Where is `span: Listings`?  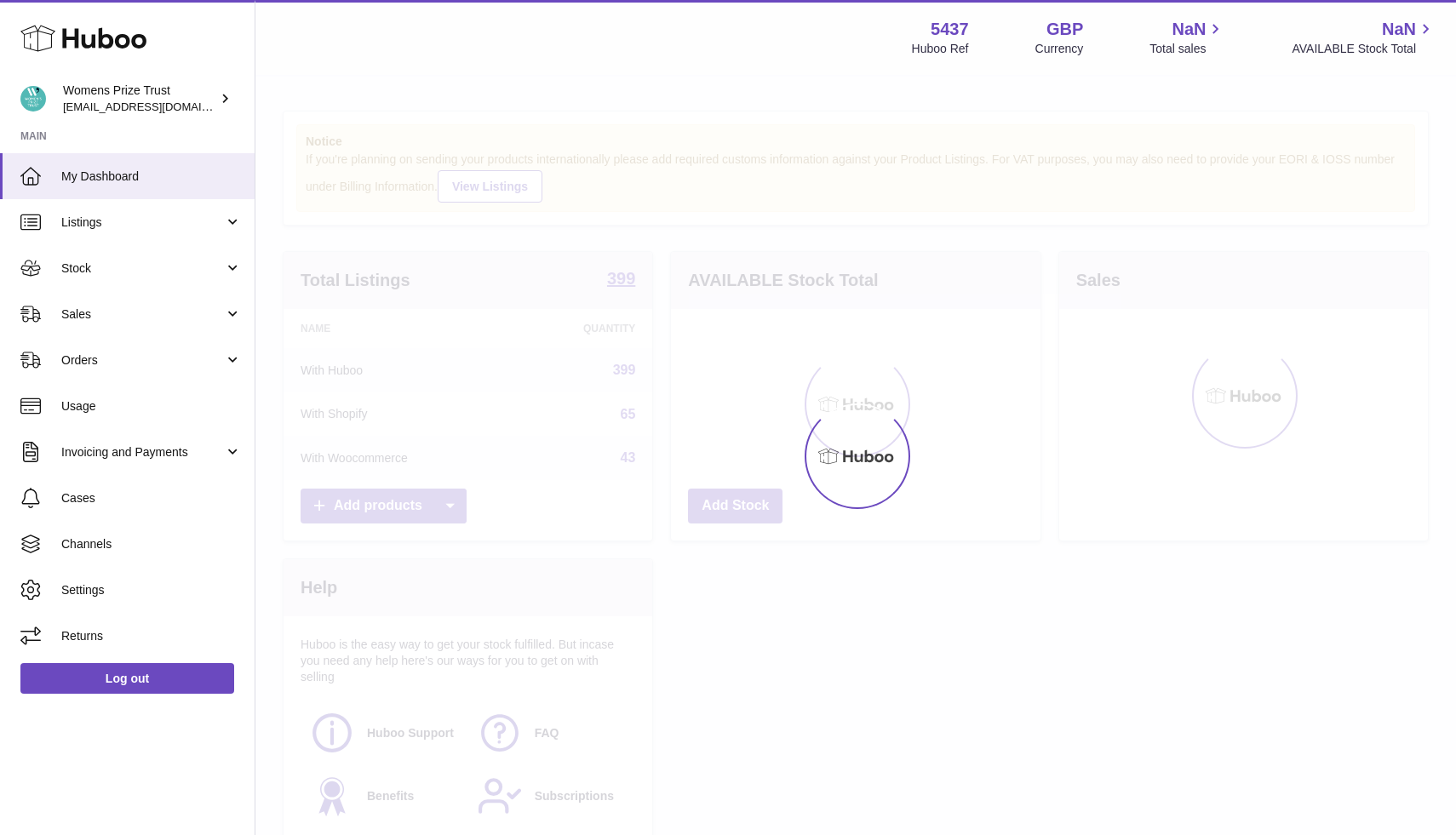
span: Listings is located at coordinates (143, 222).